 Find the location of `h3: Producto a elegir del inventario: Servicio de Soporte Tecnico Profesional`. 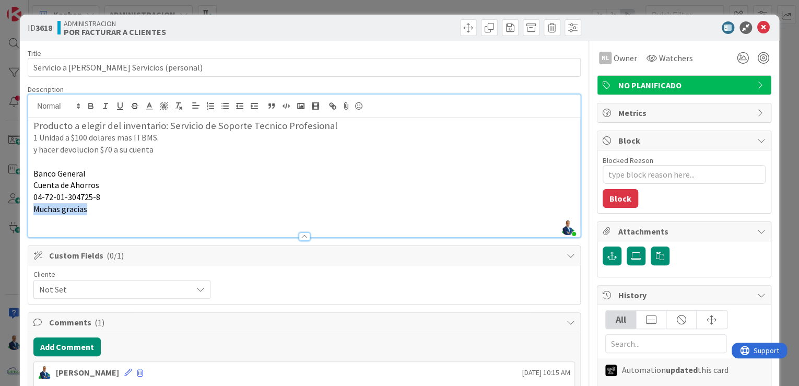

h3: Producto a elegir del inventario: Servicio de Soporte Tecnico Profesional is located at coordinates (304, 126).